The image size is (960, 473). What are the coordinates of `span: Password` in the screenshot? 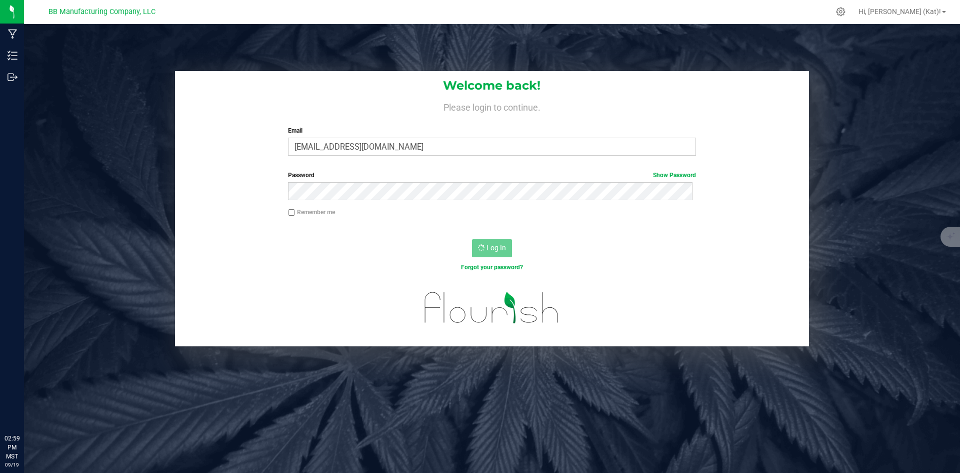 It's located at (301, 175).